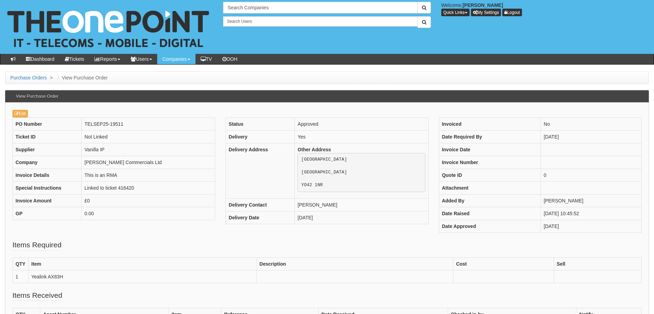 The image size is (654, 314). What do you see at coordinates (206, 59) in the screenshot?
I see `a: TV` at bounding box center [206, 59].